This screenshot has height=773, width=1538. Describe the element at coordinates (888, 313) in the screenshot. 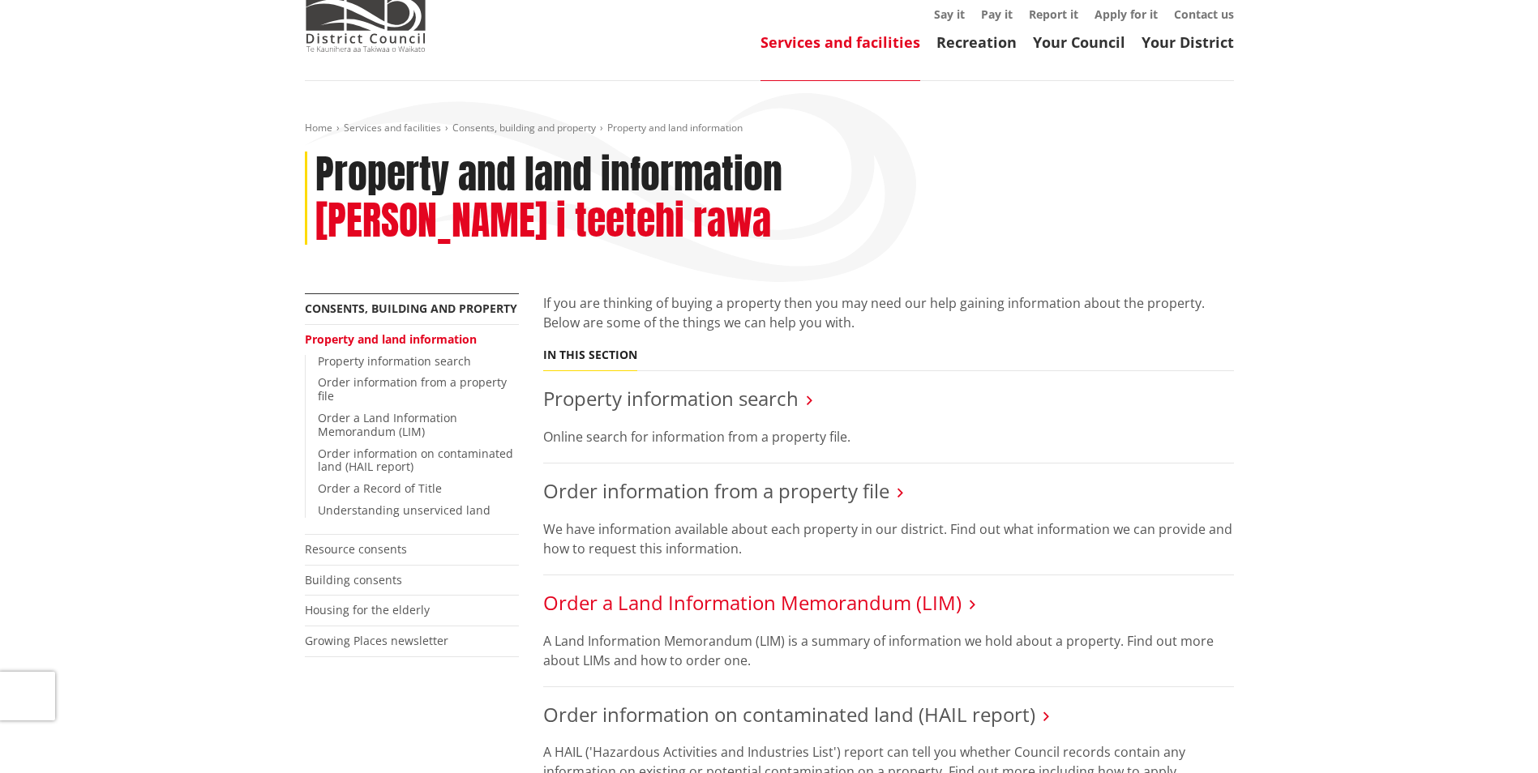

I see `p: If you are thinking of buying a property then you may need our help gaining information about the...` at that location.